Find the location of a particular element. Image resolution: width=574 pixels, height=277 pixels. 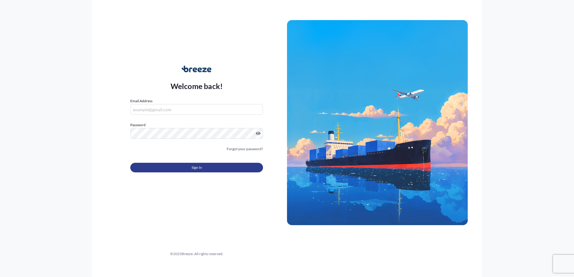

span: Sign In is located at coordinates (197, 168).